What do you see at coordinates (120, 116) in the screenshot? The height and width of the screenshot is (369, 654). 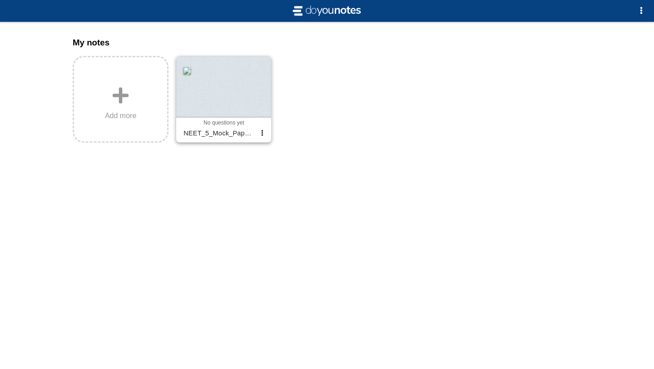 I see `span: Add more` at bounding box center [120, 116].